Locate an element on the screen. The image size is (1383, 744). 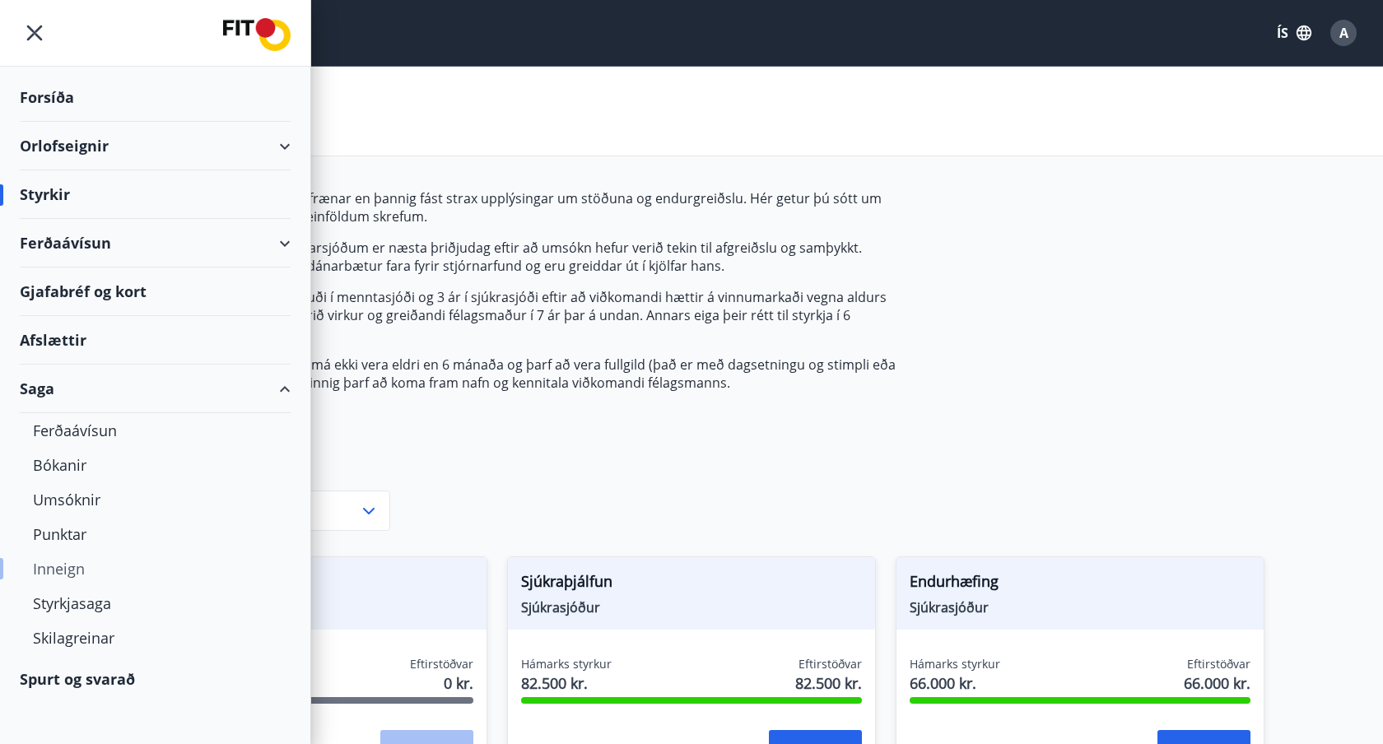
button: menu is located at coordinates (35, 33).